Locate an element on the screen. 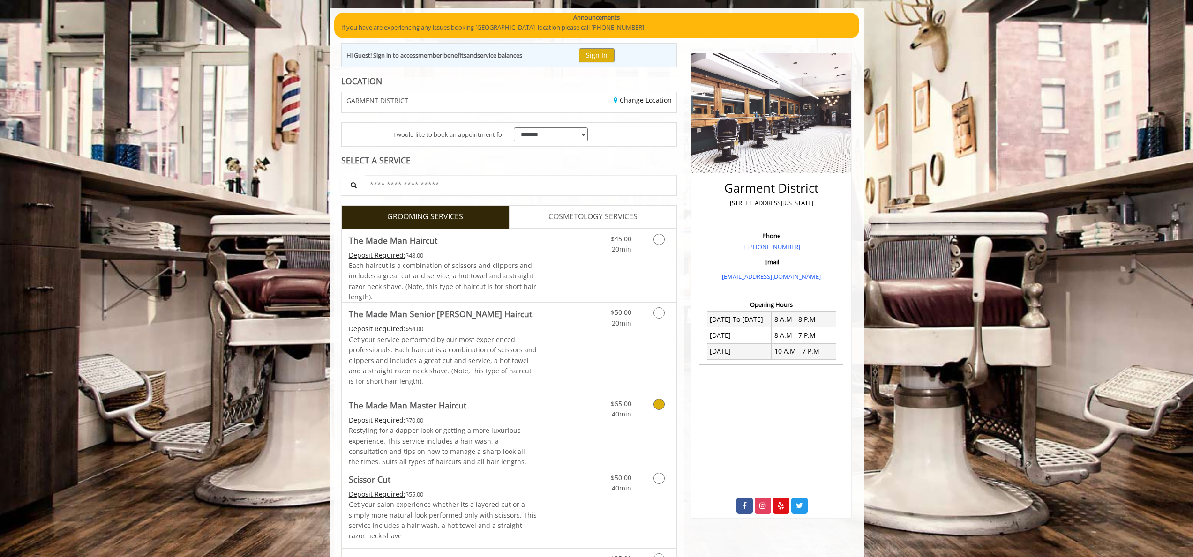  span: I would like to book an appointment for is located at coordinates (448, 134).